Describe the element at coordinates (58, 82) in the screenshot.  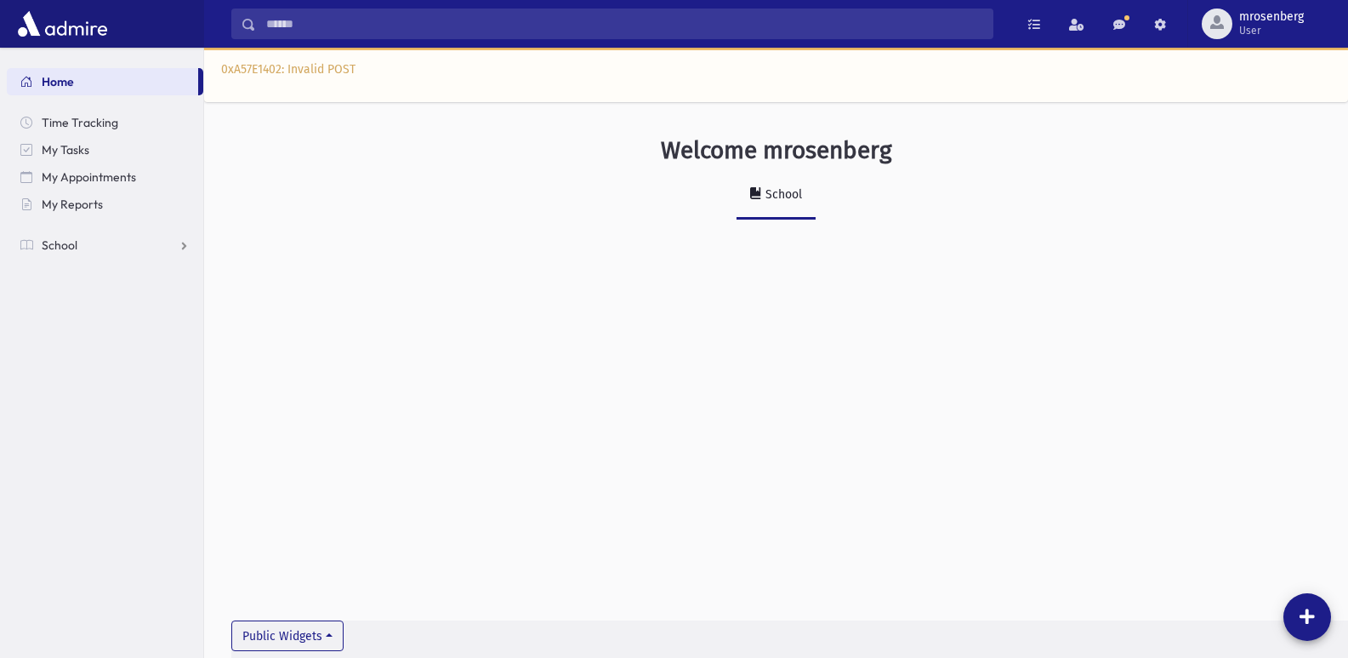
I see `span: Home` at that location.